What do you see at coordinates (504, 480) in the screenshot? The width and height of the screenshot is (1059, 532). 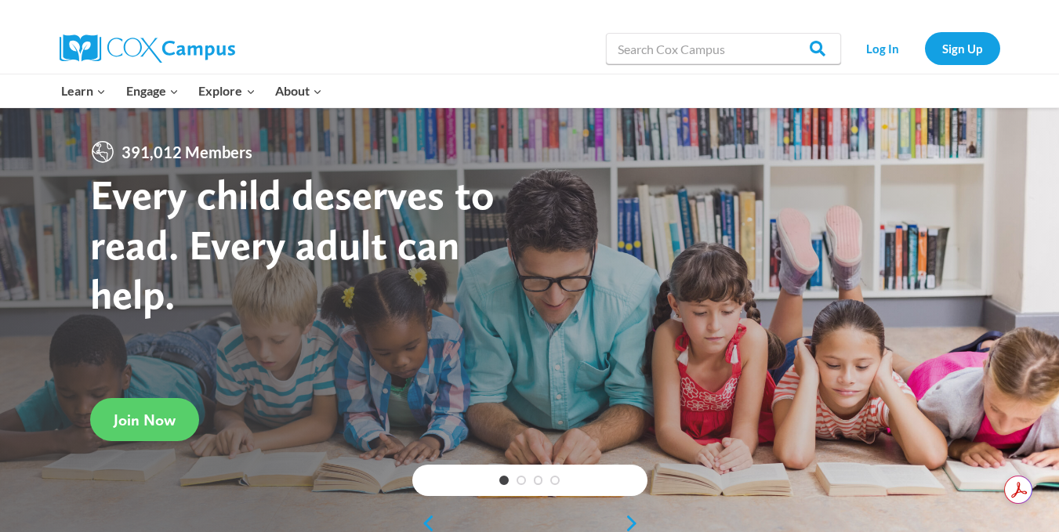 I see `a: 1` at bounding box center [504, 480].